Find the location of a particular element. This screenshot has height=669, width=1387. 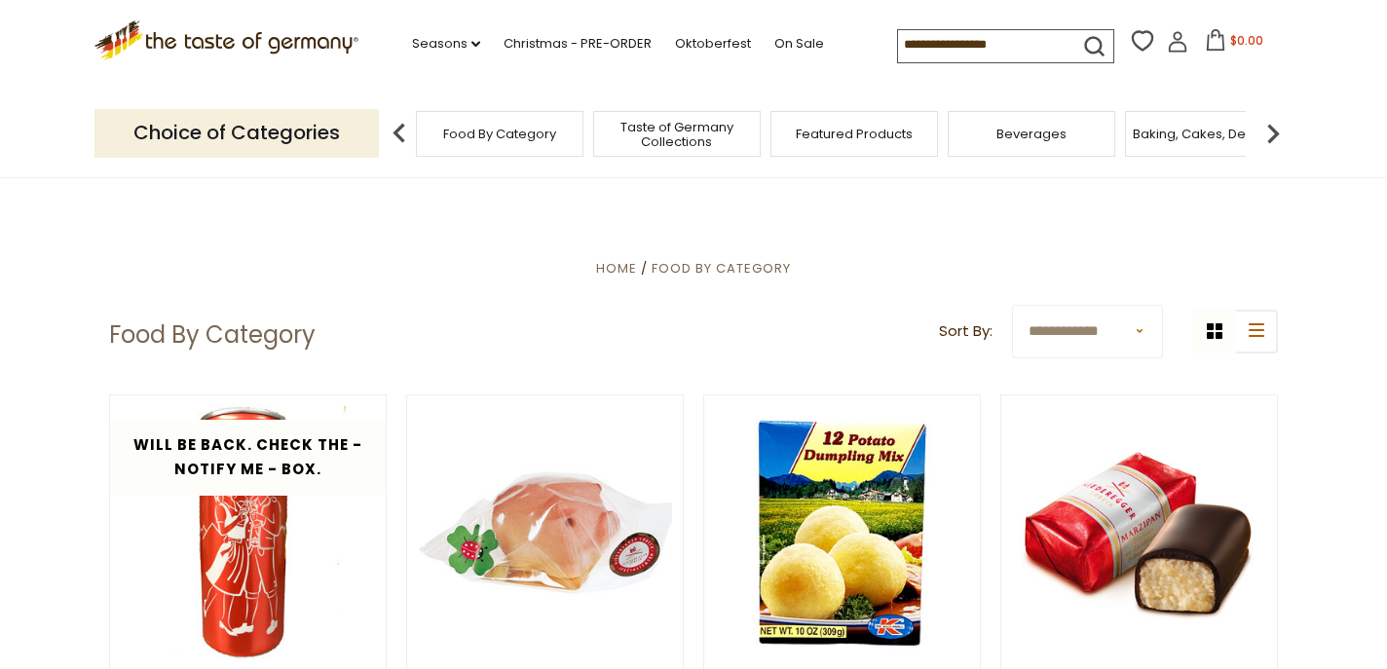

h1: Food By Category is located at coordinates (212, 335).